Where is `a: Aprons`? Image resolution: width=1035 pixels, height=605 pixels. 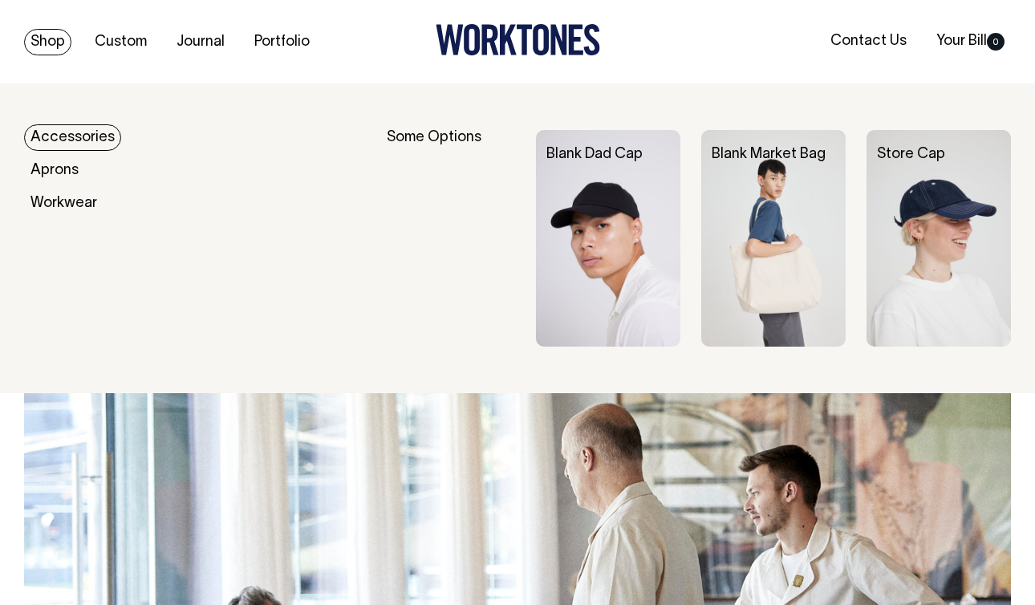 a: Aprons is located at coordinates (55, 170).